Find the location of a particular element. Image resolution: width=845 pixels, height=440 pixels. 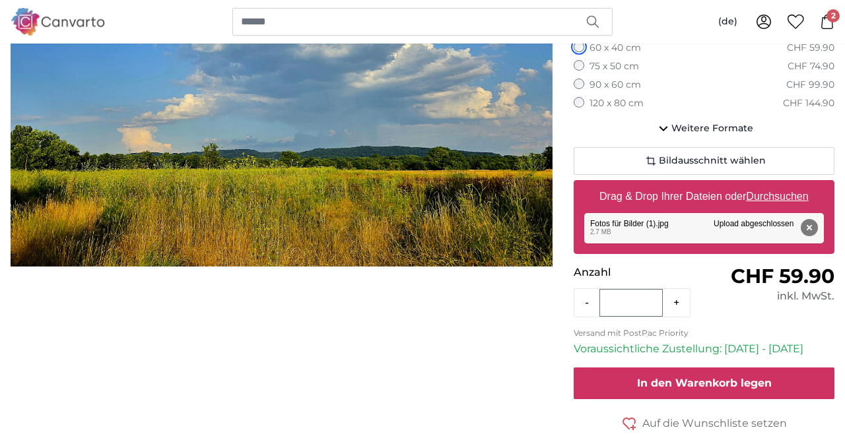

div: CHF 59.90 is located at coordinates (811, 48).